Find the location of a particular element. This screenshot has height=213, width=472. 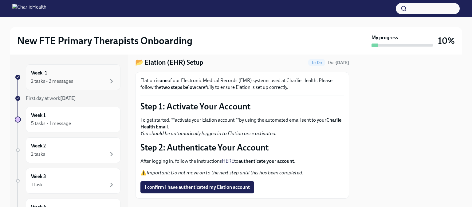

a: Week 31 task is located at coordinates (68, 181).